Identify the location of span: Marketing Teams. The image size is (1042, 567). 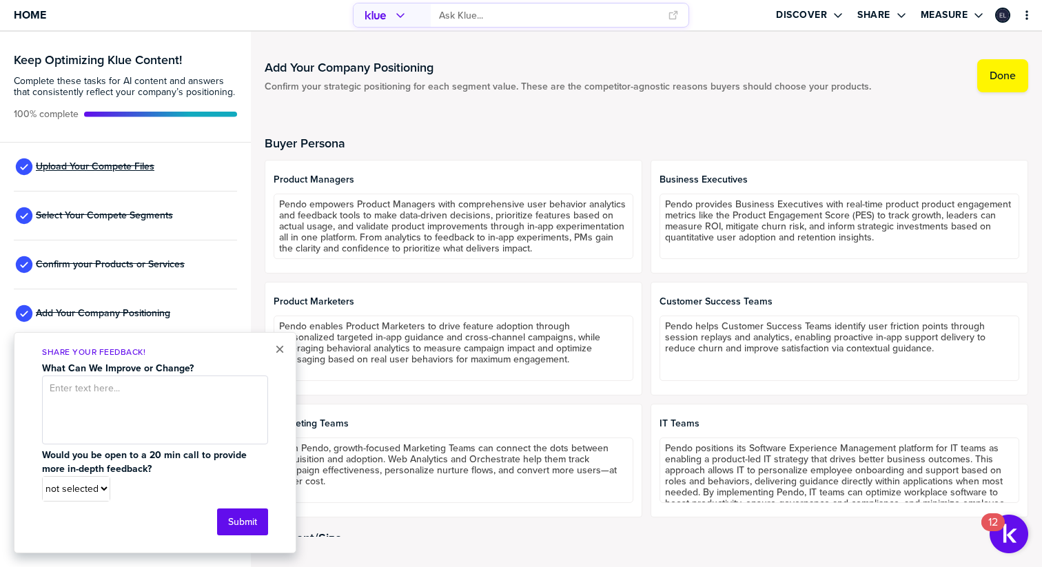
(453, 424).